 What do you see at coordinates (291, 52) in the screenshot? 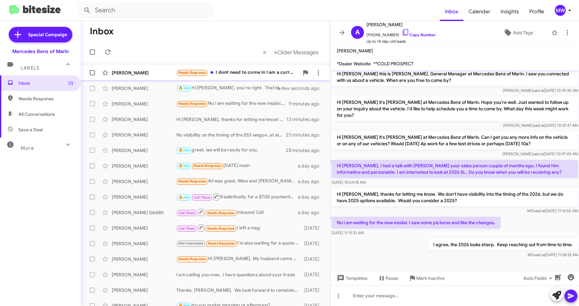
I see `nav: Page navigation example` at bounding box center [291, 52].